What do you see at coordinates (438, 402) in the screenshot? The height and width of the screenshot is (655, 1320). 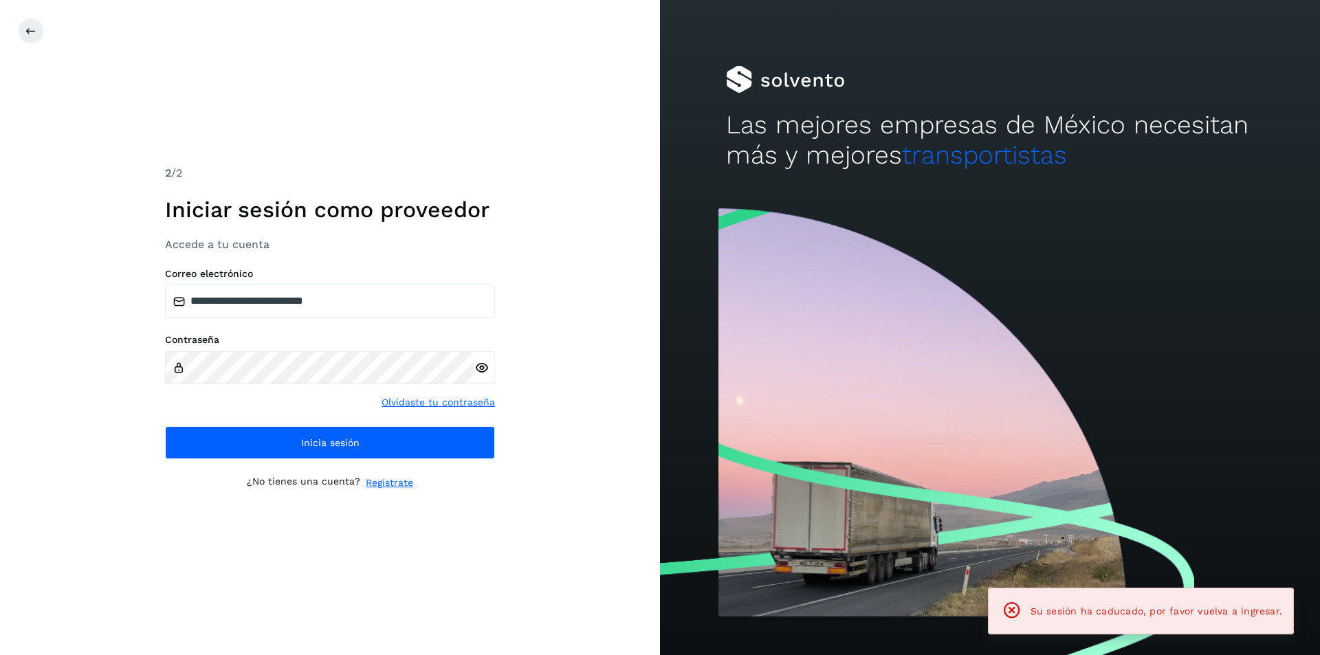 I see `a: Olvidaste tu contraseña` at bounding box center [438, 402].